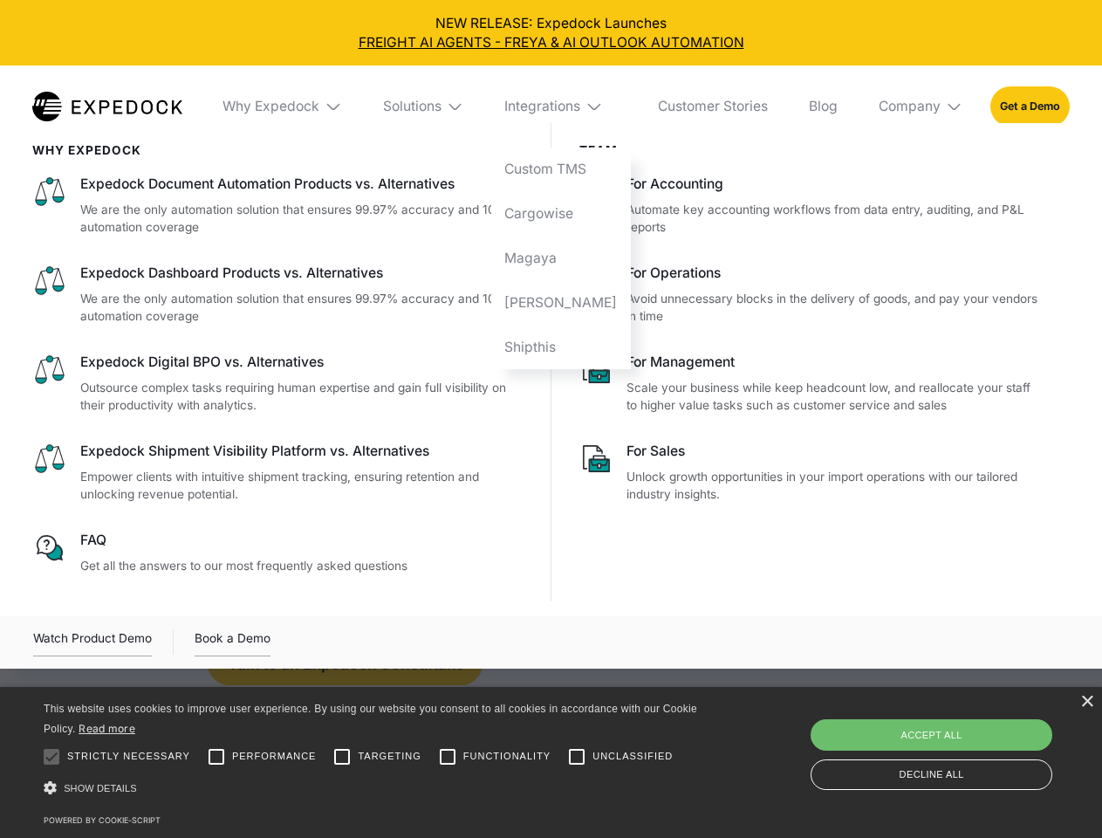 The image size is (1102, 838). What do you see at coordinates (92, 642) in the screenshot?
I see `a: open lightbox` at bounding box center [92, 642].